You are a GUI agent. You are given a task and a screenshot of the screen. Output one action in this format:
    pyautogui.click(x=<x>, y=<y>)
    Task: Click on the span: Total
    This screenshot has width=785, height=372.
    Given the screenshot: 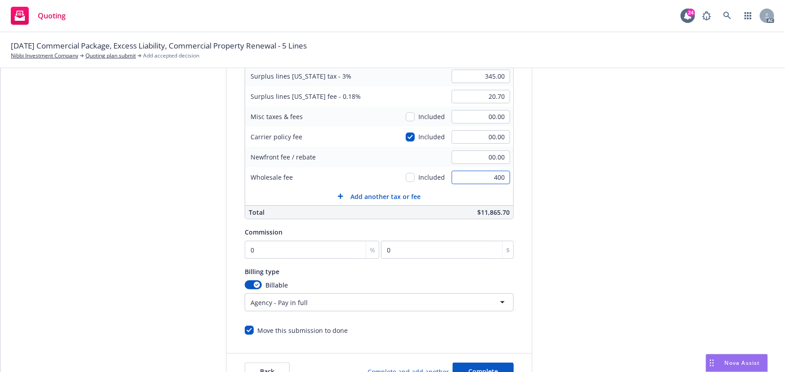 What is the action you would take?
    pyautogui.click(x=256, y=212)
    